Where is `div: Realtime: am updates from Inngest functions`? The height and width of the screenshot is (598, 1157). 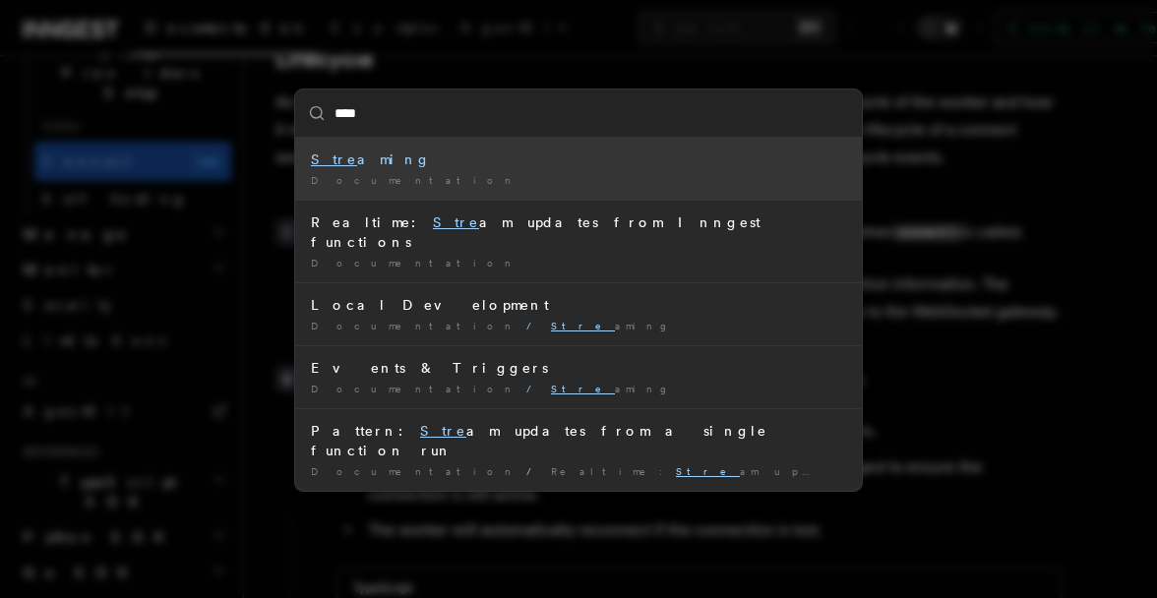
div: Realtime: am updates from Inngest functions is located at coordinates (579, 232).